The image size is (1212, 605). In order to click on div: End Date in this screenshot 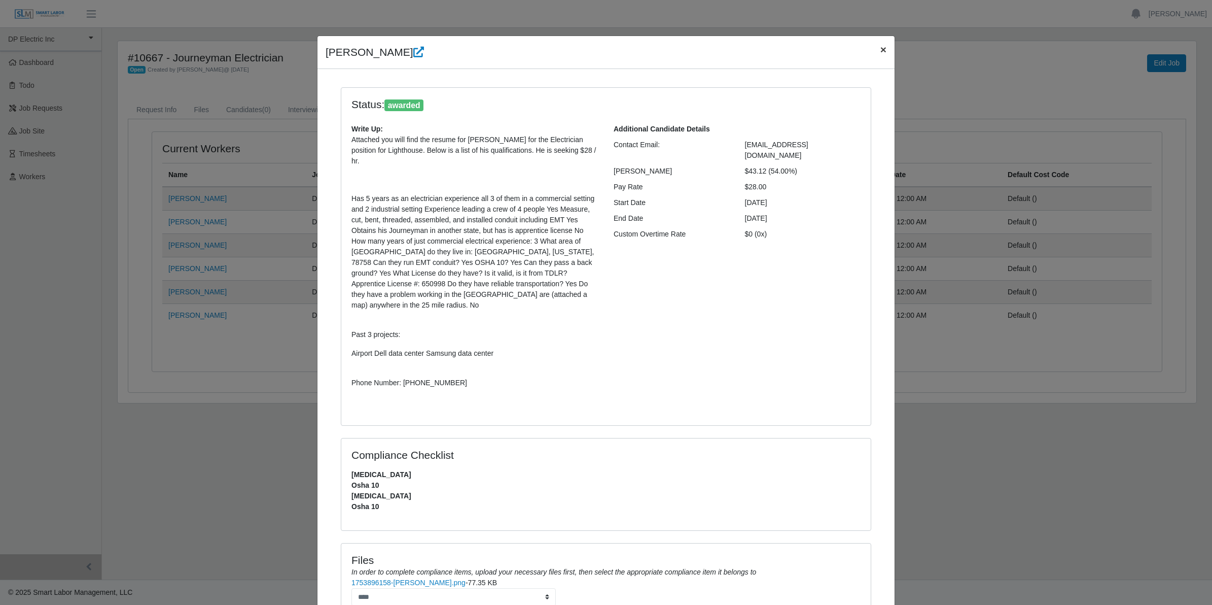, I will do `click(672, 218)`.